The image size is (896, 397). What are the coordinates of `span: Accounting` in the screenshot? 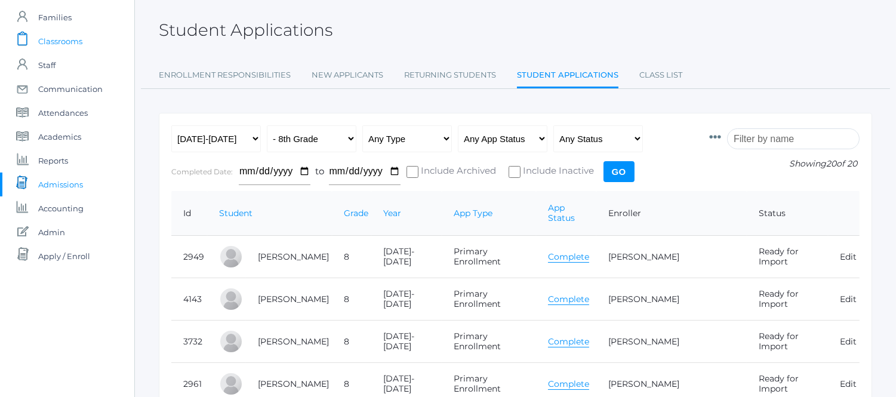 It's located at (61, 208).